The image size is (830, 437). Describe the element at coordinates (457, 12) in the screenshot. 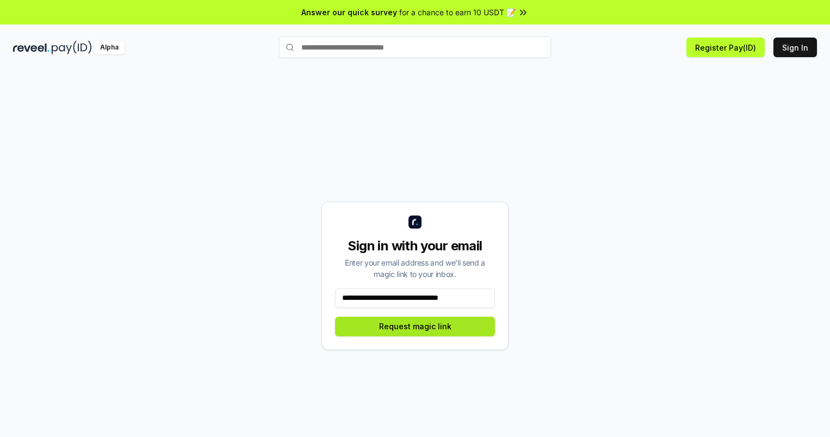

I see `span: for a chance to earn 10 USDT 📝` at that location.